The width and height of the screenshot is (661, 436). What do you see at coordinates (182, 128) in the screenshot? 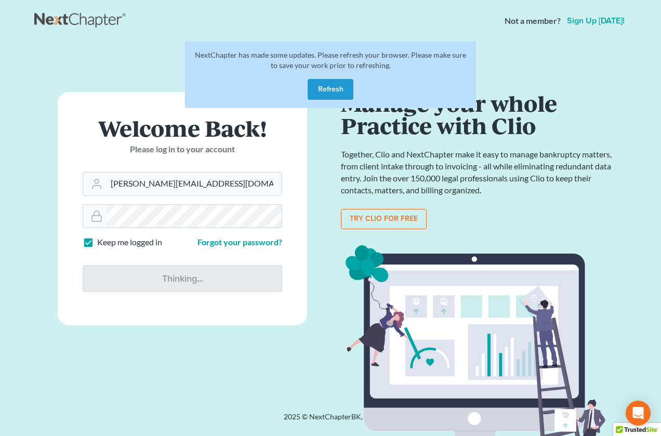
I see `h1: Welcome Back!` at bounding box center [182, 128].